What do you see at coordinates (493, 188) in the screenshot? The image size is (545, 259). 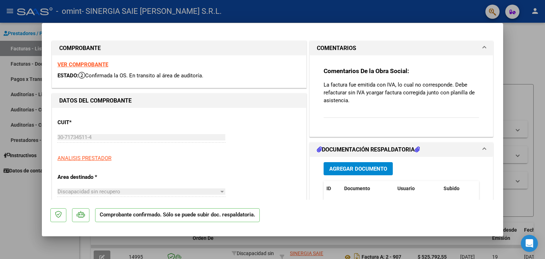 I see `datatable-header-cell: Acción` at bounding box center [493, 188].